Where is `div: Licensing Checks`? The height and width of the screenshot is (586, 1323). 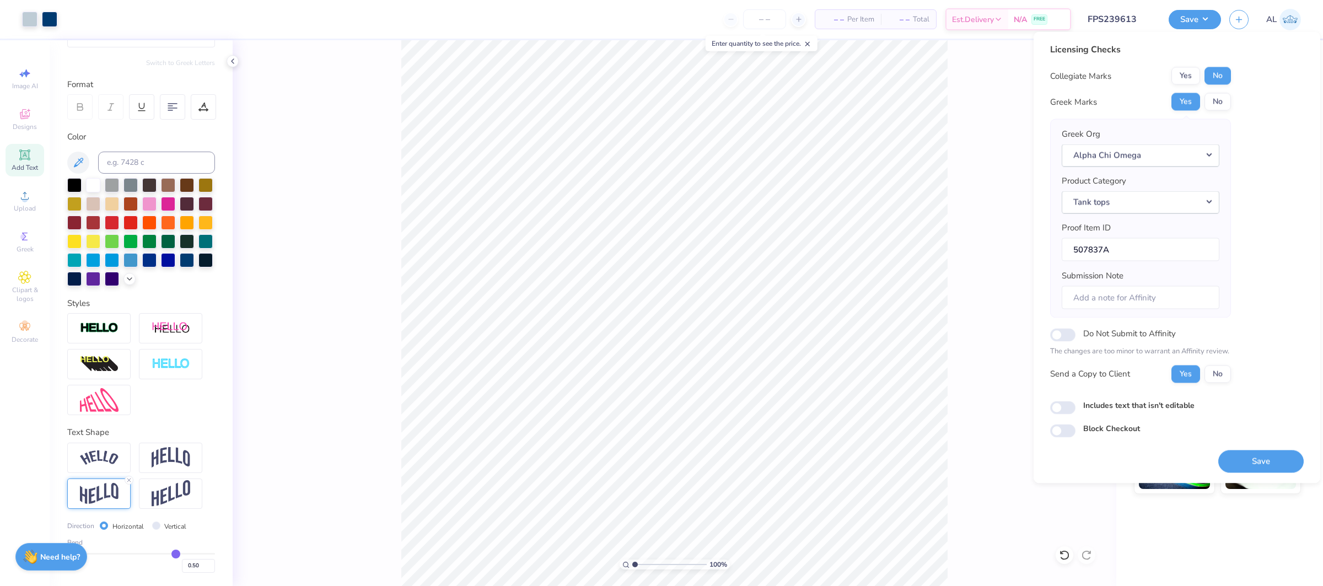
div: Licensing Checks is located at coordinates (1141, 50).